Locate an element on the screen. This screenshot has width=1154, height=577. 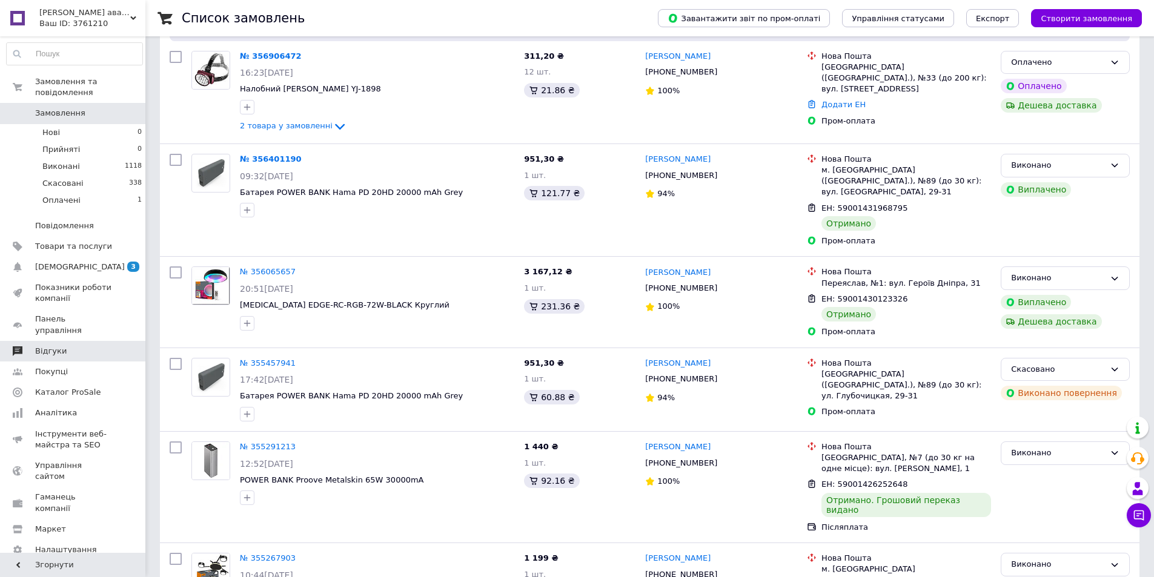
a: № 356401190 is located at coordinates (271, 159).